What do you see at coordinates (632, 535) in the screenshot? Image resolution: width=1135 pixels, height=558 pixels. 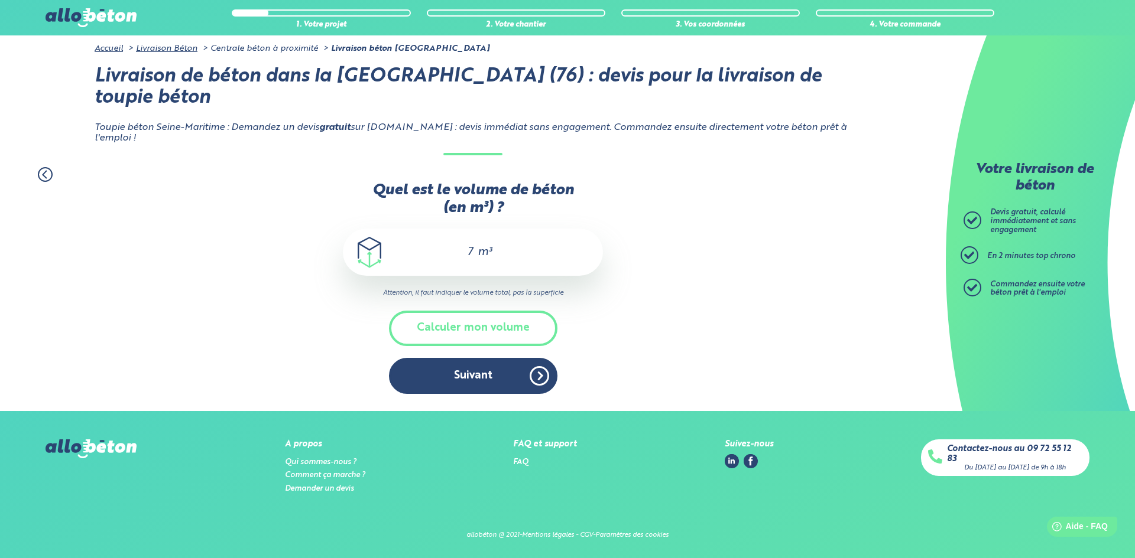 I see `a: Paramètres des cookies` at bounding box center [632, 535].